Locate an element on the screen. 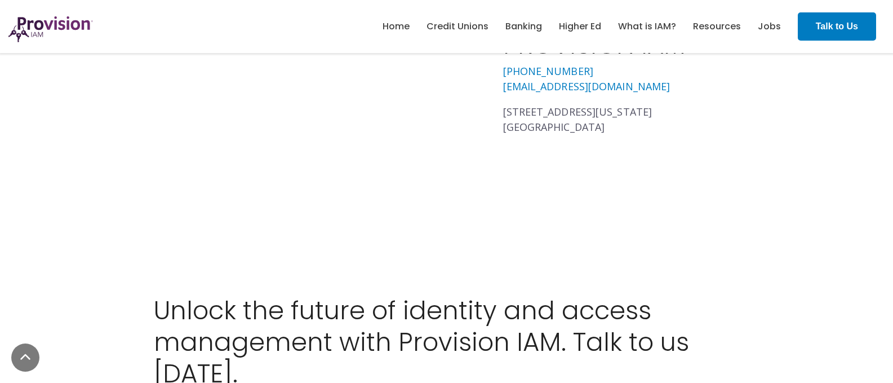 Image resolution: width=893 pixels, height=383 pixels. a: Banking is located at coordinates (523, 26).